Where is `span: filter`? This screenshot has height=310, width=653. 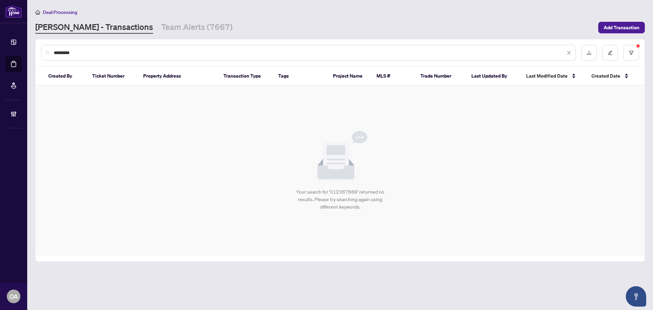
span: filter is located at coordinates (632, 53).